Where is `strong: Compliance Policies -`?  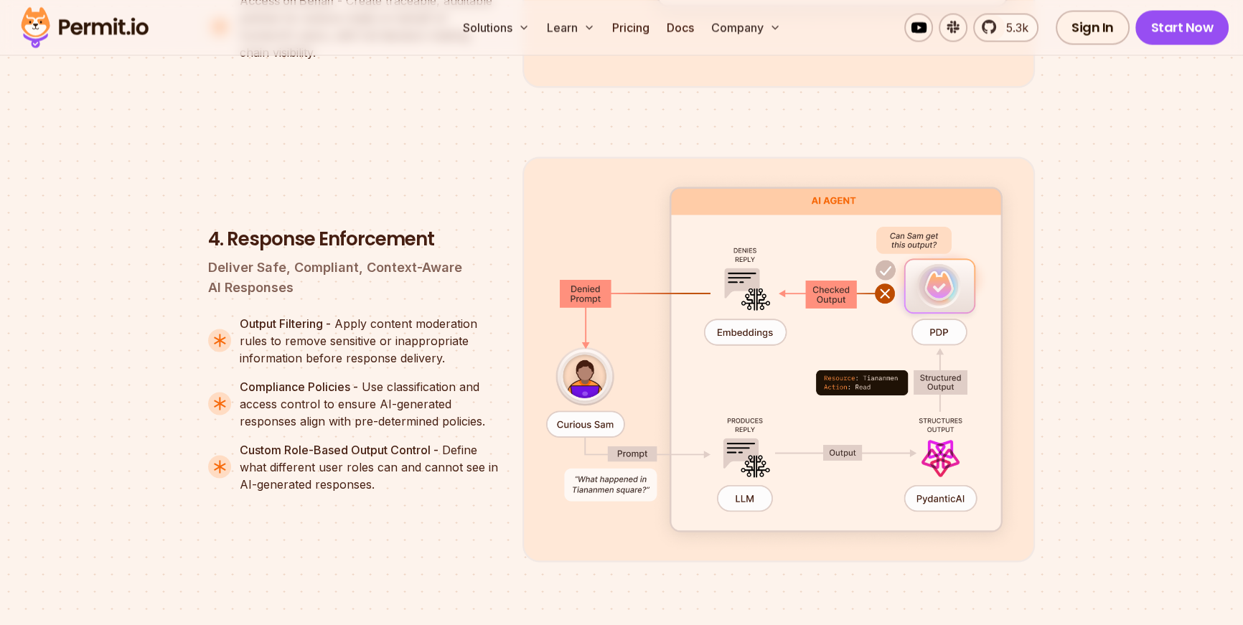
strong: Compliance Policies - is located at coordinates (299, 386).